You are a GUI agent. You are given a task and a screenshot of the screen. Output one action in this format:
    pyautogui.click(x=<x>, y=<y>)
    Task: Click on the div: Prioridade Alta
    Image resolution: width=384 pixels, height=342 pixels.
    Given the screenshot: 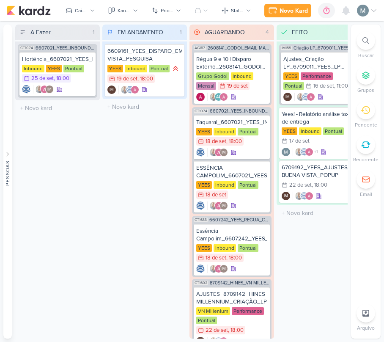 What is the action you would take?
    pyautogui.click(x=176, y=69)
    